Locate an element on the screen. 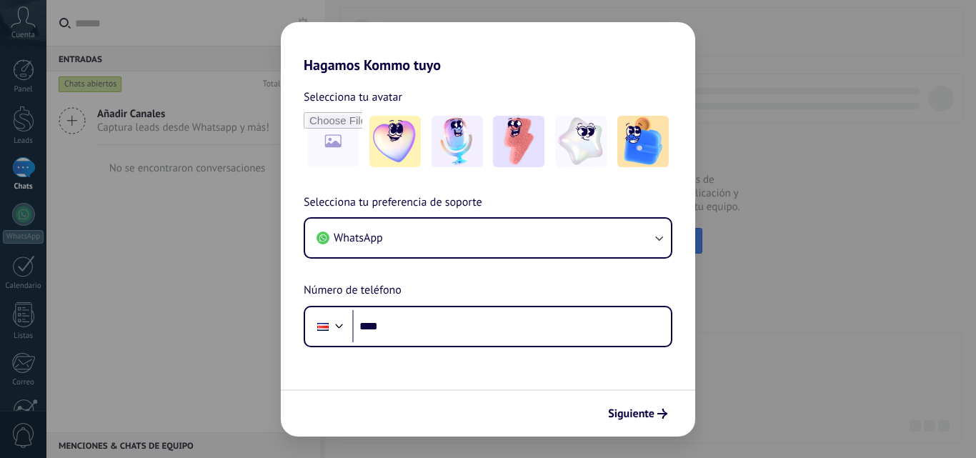 The width and height of the screenshot is (976, 458). img: -1.jpeg is located at coordinates (395, 141).